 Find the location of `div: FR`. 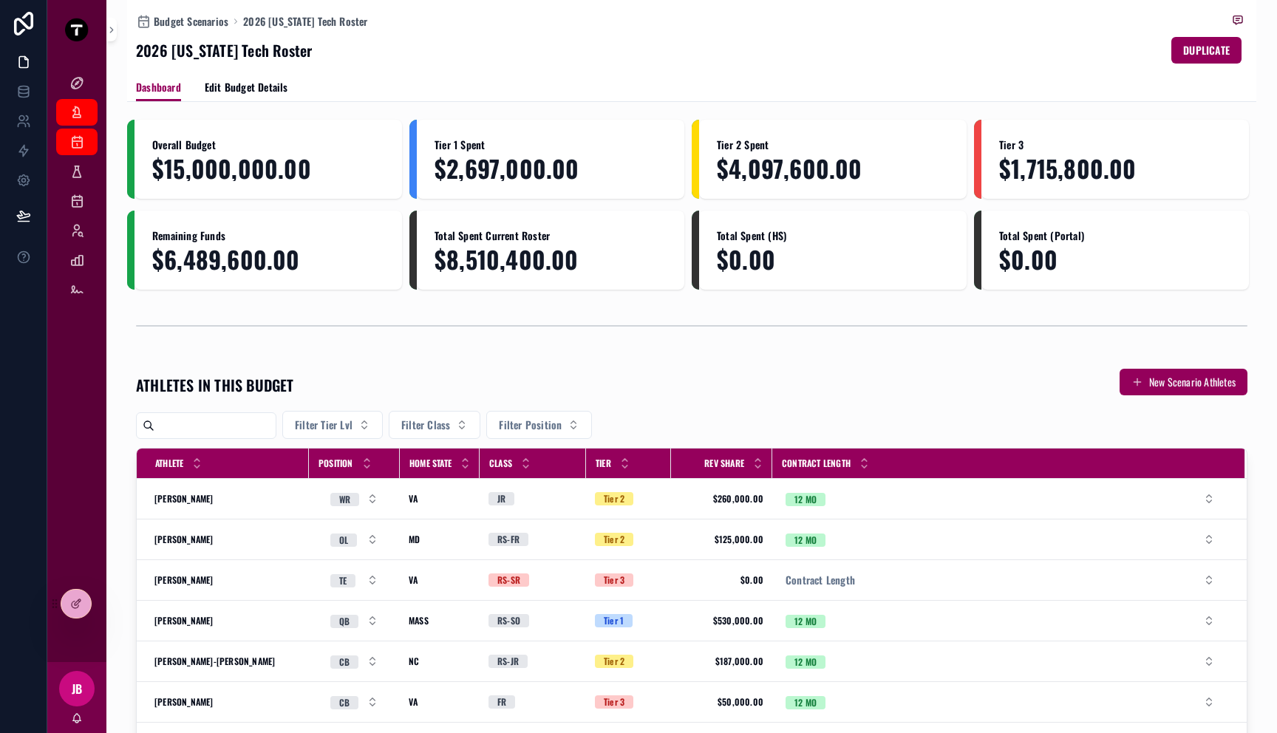

div: FR is located at coordinates (502, 702).